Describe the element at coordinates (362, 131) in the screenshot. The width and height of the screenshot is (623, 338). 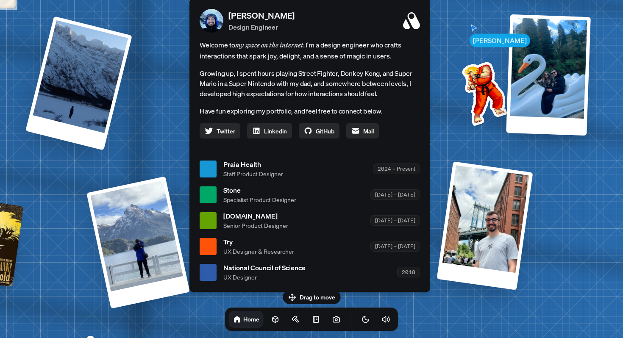
I see `a: Mail` at that location.